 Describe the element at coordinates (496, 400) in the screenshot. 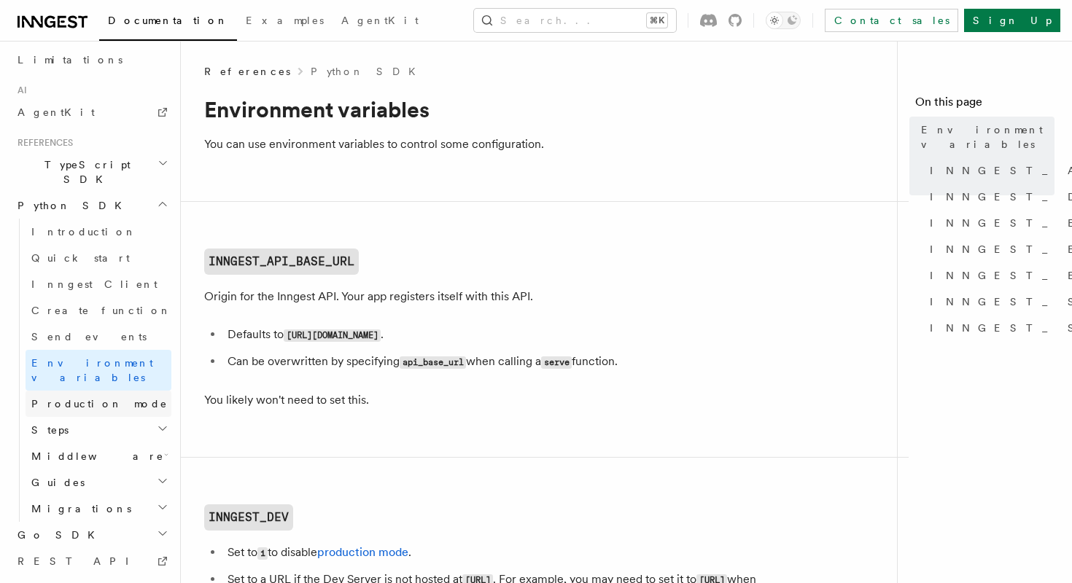

I see `p: You likely won't need to set this.` at that location.